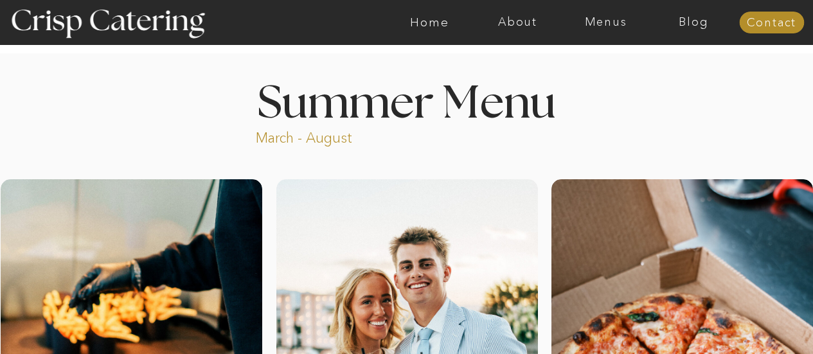 This screenshot has height=354, width=813. Describe the element at coordinates (407, 100) in the screenshot. I see `h1: Summer Menu` at that location.